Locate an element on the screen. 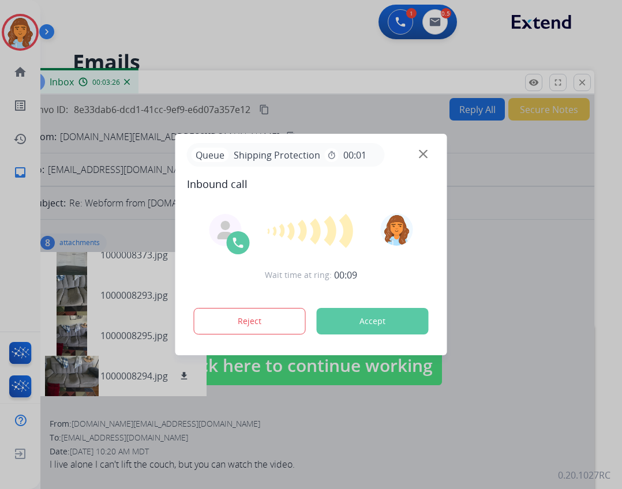 The width and height of the screenshot is (622, 489). img: close-button is located at coordinates (423, 154).